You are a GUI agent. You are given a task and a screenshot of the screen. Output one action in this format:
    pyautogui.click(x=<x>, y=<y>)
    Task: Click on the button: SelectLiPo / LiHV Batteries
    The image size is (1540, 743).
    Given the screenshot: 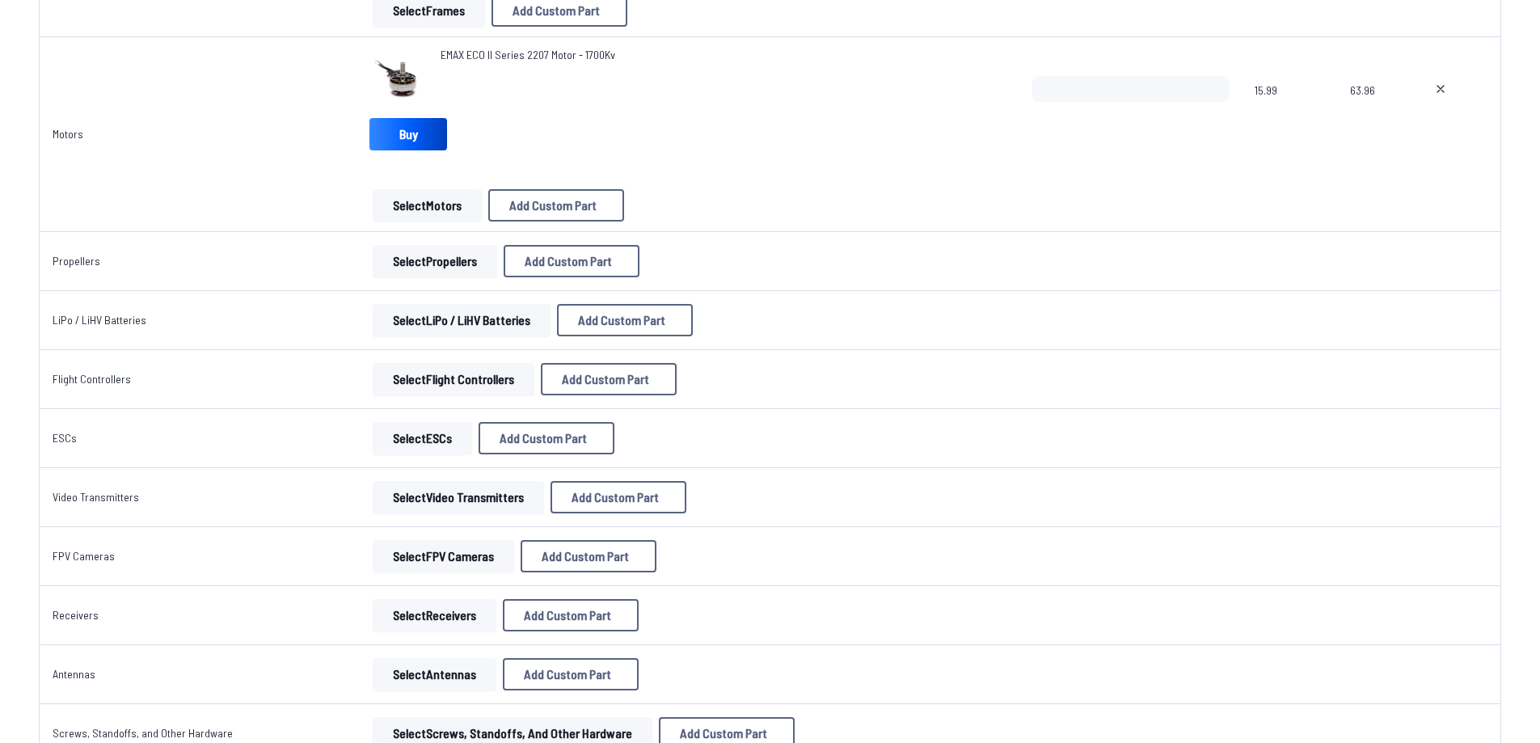 What is the action you would take?
    pyautogui.click(x=462, y=320)
    